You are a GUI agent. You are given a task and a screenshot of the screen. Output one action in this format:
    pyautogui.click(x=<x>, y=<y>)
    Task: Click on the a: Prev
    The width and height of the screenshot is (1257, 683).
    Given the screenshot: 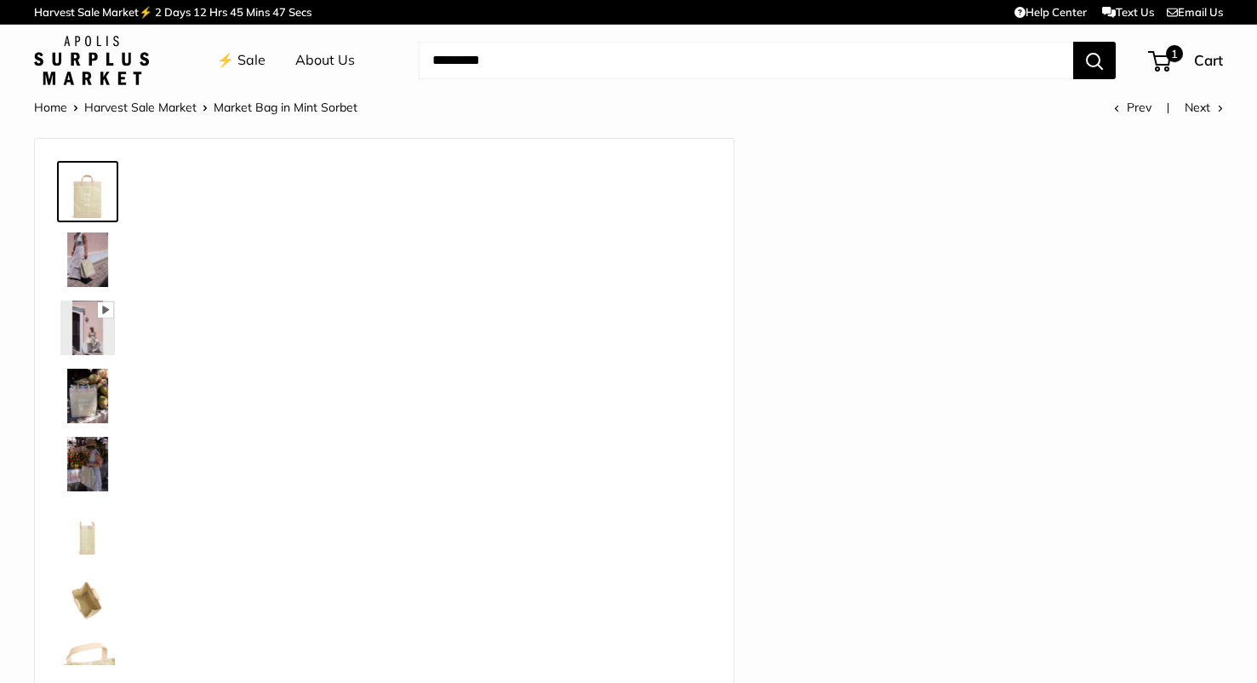 What is the action you would take?
    pyautogui.click(x=1133, y=107)
    